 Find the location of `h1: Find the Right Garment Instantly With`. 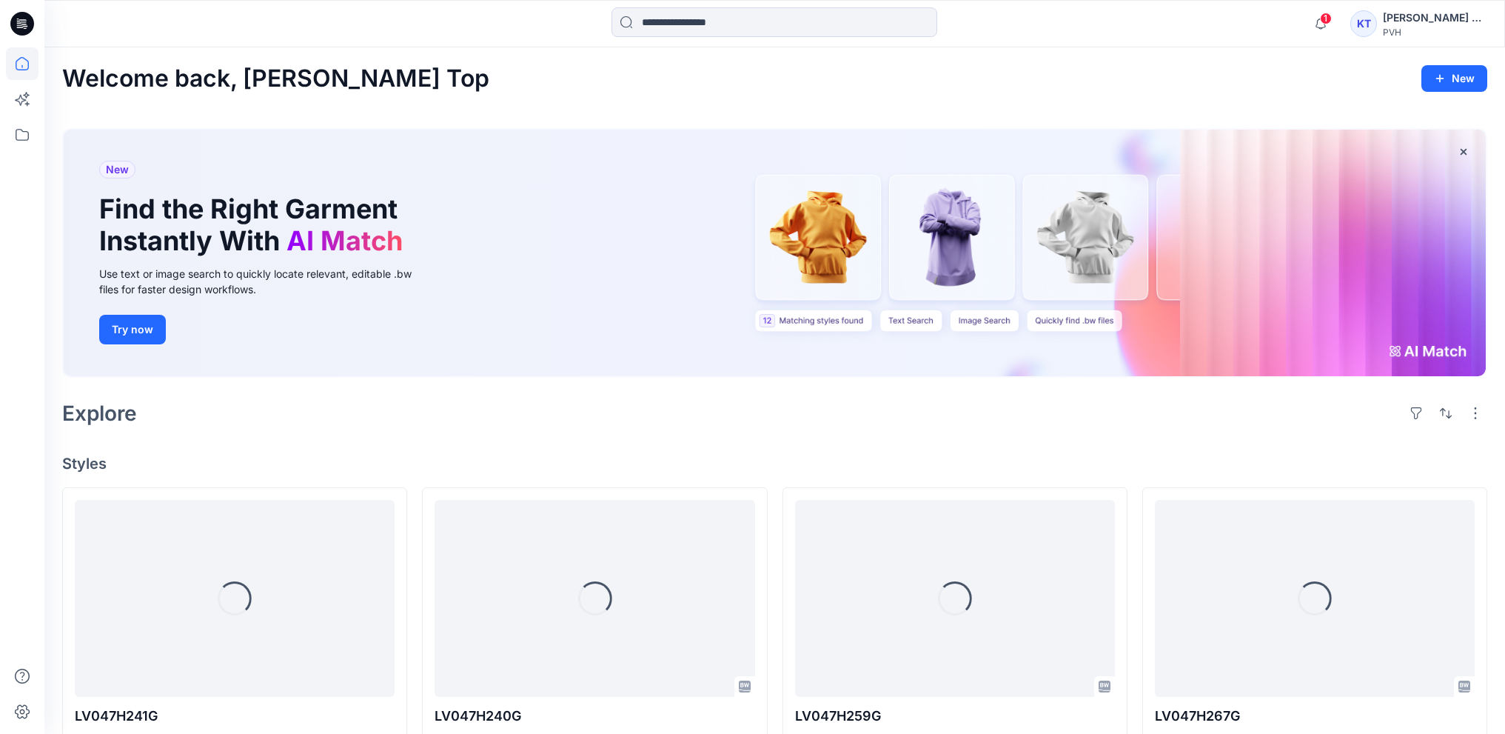

h1: Find the Right Garment Instantly With is located at coordinates (255, 225).